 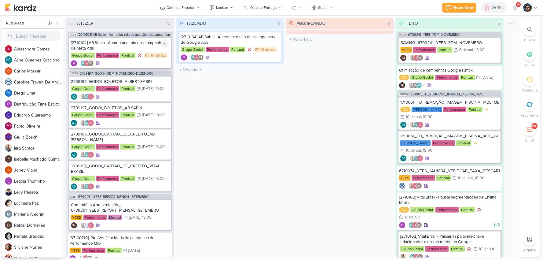 What do you see at coordinates (124, 35) in the screenshot?
I see `span: [2710104] AB Sabin - Aumentar raio de atuação das campanhas` at bounding box center [124, 35].